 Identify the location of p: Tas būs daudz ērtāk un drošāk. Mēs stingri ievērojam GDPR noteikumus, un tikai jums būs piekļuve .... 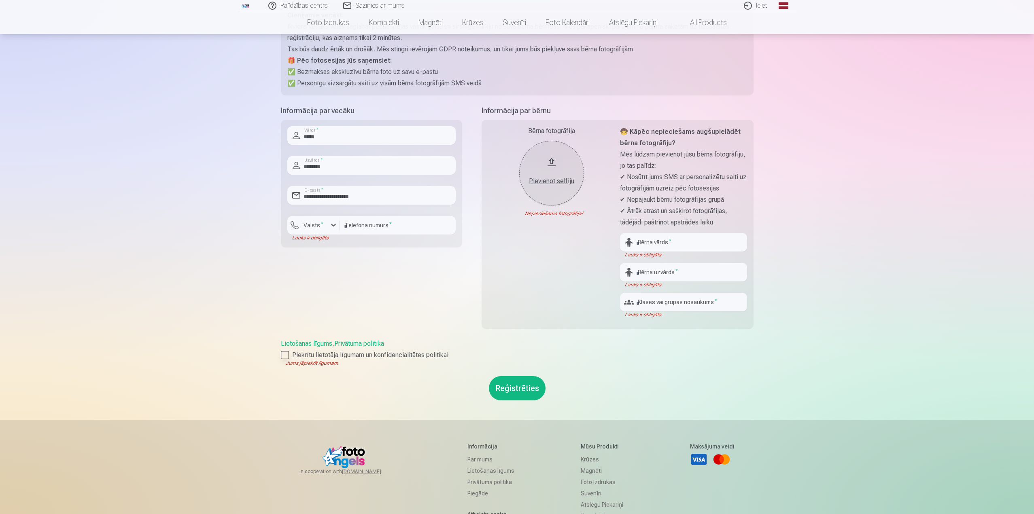
(517, 49).